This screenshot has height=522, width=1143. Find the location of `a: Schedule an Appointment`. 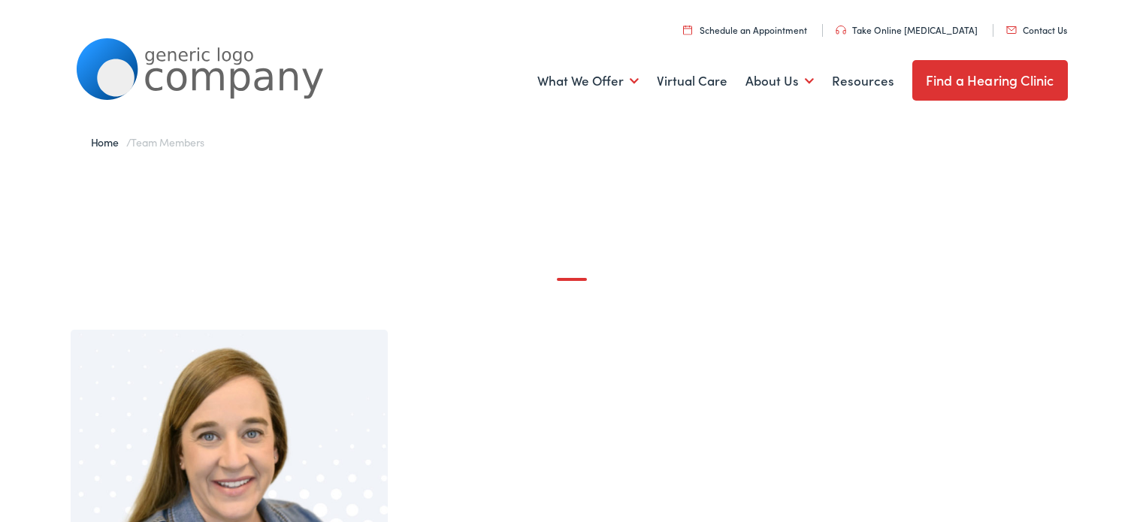

a: Schedule an Appointment is located at coordinates (745, 29).